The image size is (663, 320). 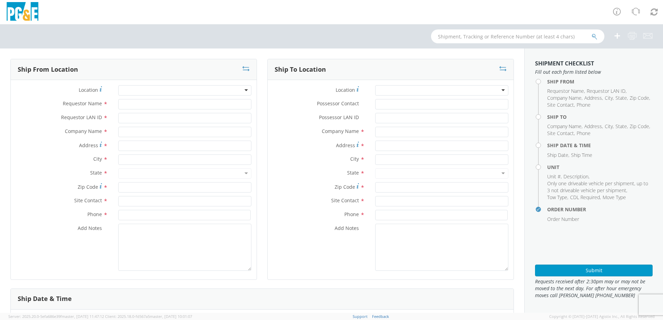 I want to click on span: Fill out each form listed below, so click(x=594, y=72).